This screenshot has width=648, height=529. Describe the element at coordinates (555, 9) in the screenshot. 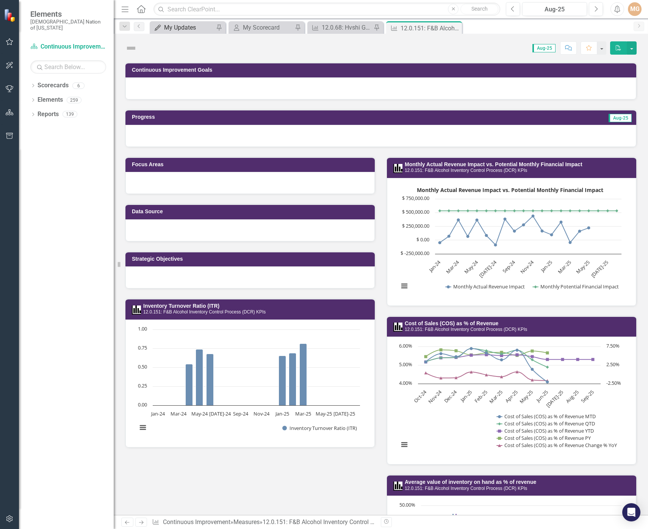

I see `div: Aug-25` at that location.